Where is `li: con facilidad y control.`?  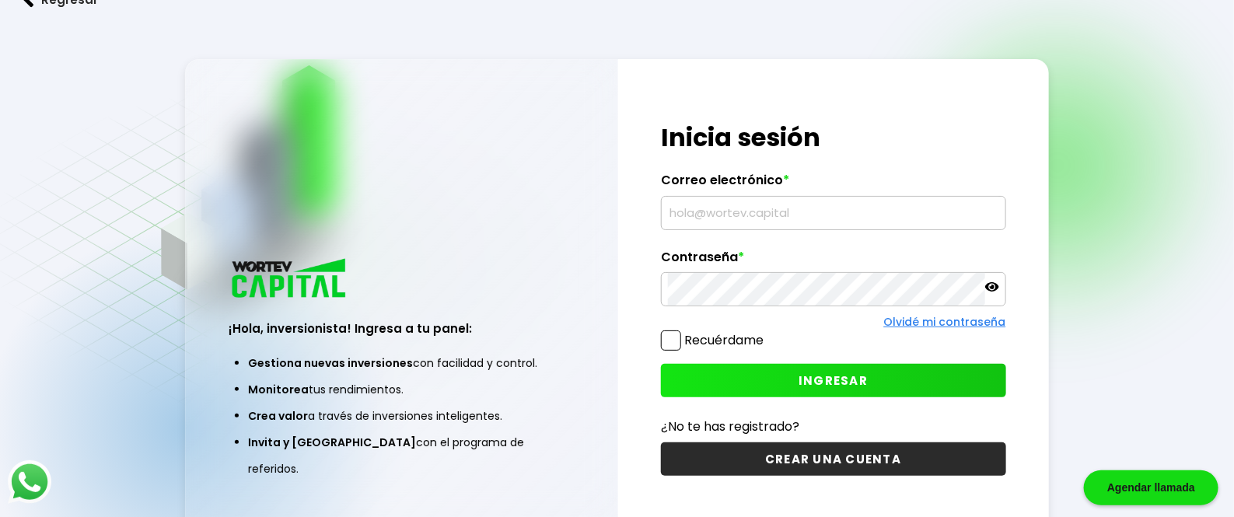
li: con facilidad y control. is located at coordinates (401, 363).